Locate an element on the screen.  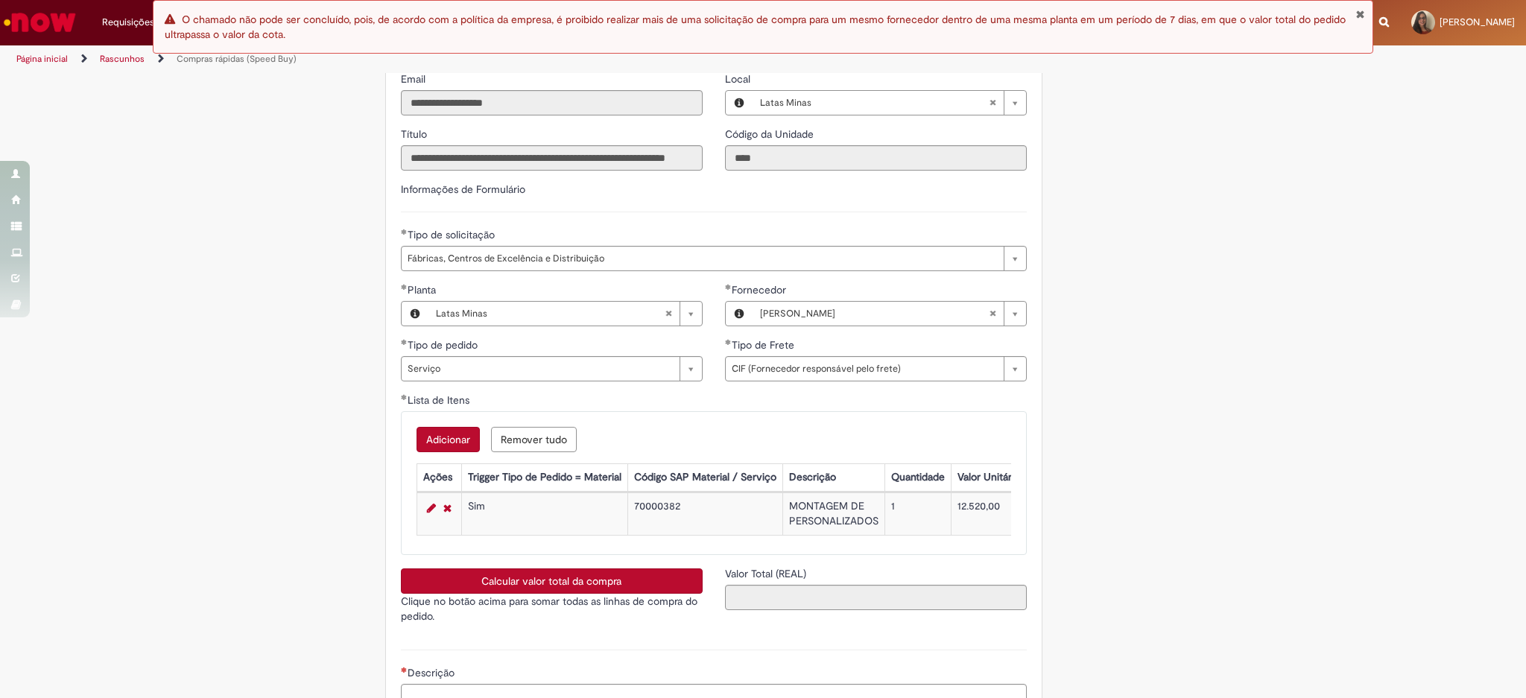
span: Somente leitura - Valor Total (REAL) is located at coordinates (767, 574).